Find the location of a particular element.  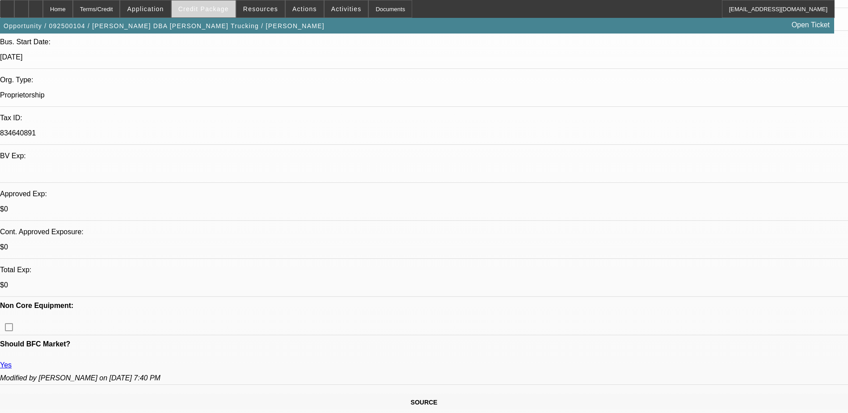

span: Application is located at coordinates (145, 9).